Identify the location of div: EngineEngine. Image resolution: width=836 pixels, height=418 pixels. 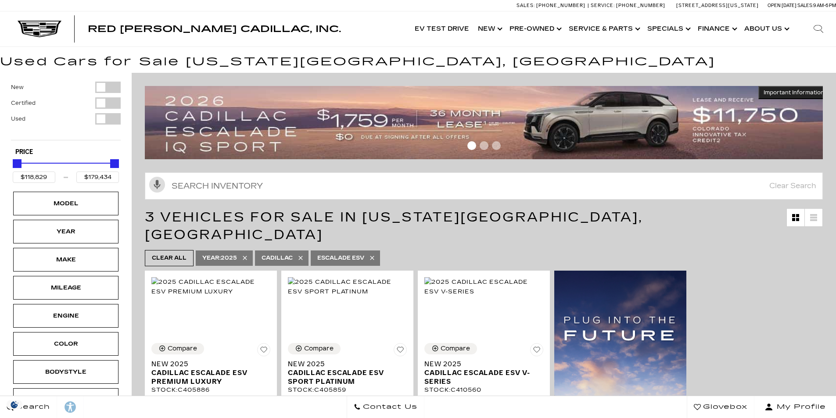
(66, 316).